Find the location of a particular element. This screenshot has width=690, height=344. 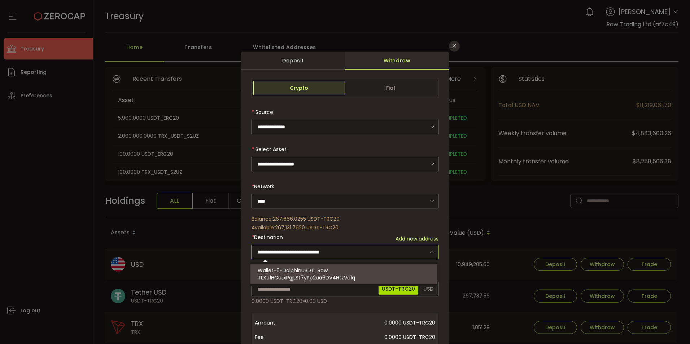

span: Amount is located at coordinates (284, 323).